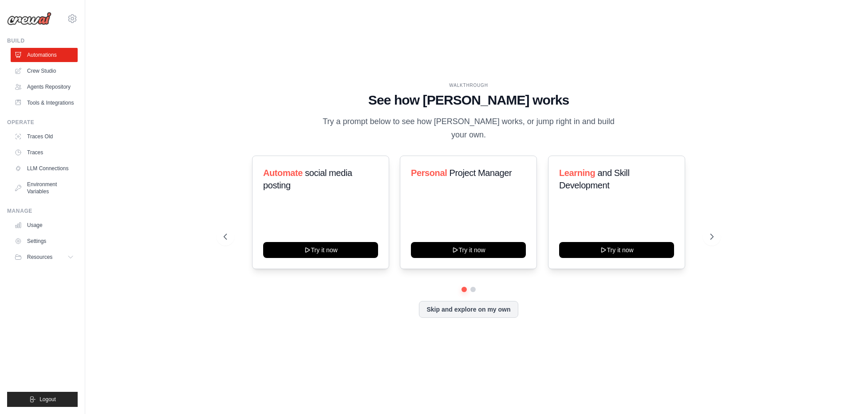 Image resolution: width=852 pixels, height=414 pixels. I want to click on button: Logout, so click(42, 400).